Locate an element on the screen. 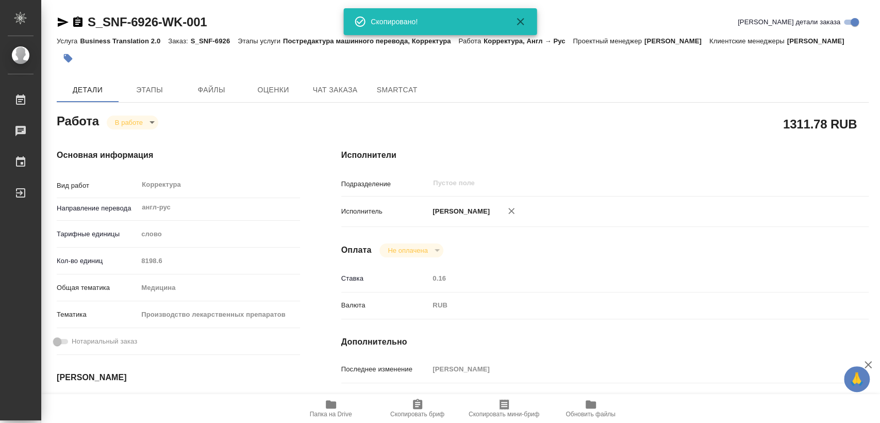 This screenshot has width=880, height=423. p: Этапы услуги is located at coordinates (260, 41).